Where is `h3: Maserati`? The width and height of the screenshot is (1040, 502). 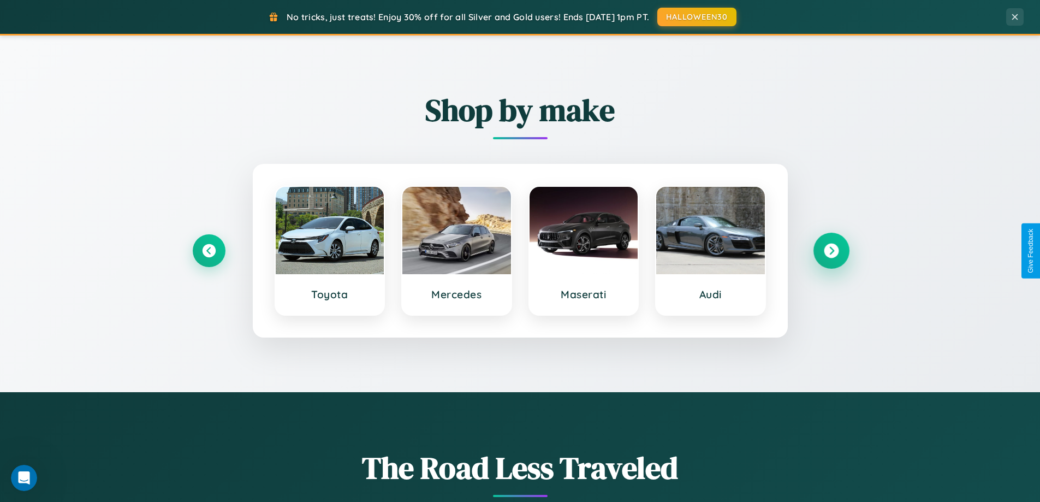
h3: Maserati is located at coordinates (584, 294).